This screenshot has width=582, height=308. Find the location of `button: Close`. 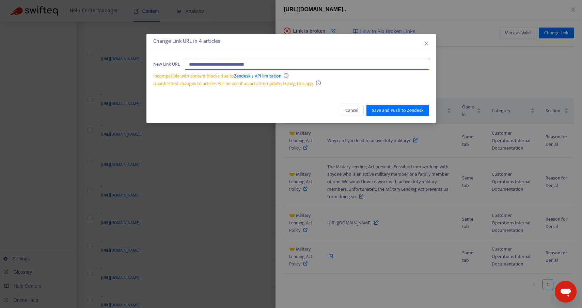

button: Close is located at coordinates (426, 44).